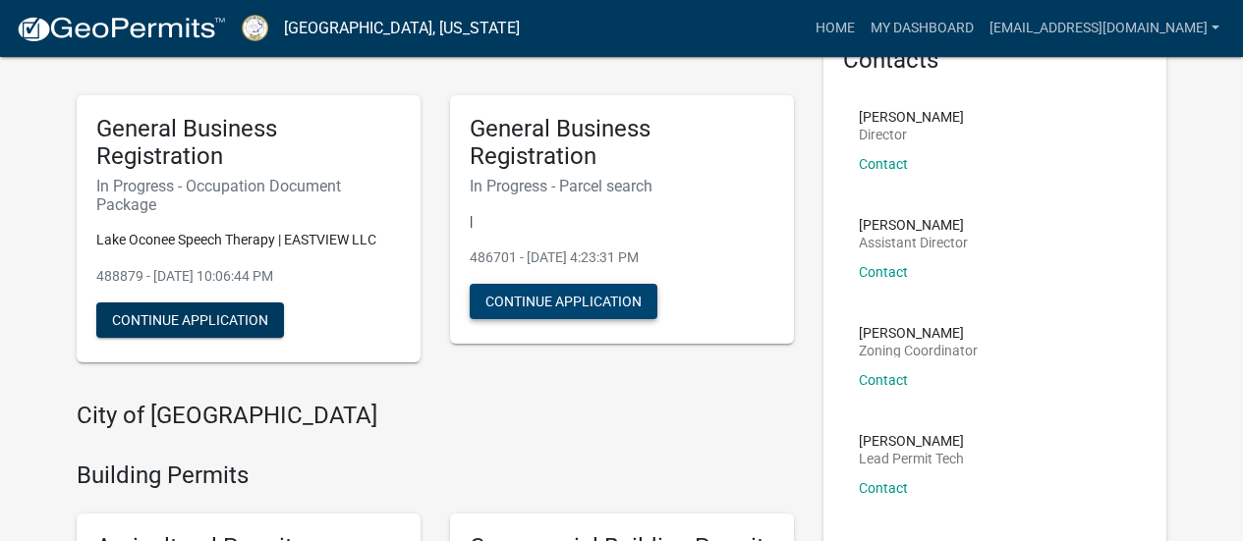 The image size is (1243, 541). I want to click on h6: In Progress - Parcel search, so click(622, 186).